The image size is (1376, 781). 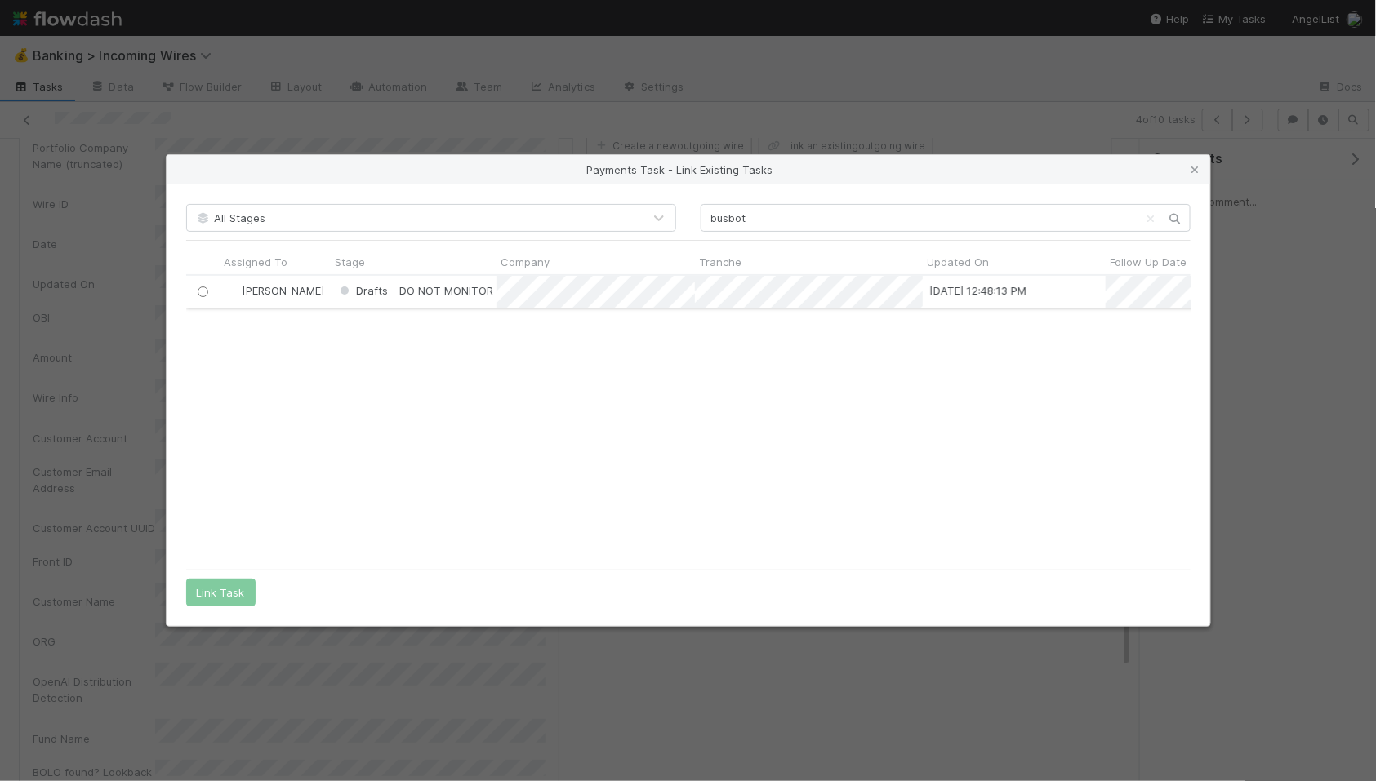 I want to click on span: All Stages, so click(x=230, y=218).